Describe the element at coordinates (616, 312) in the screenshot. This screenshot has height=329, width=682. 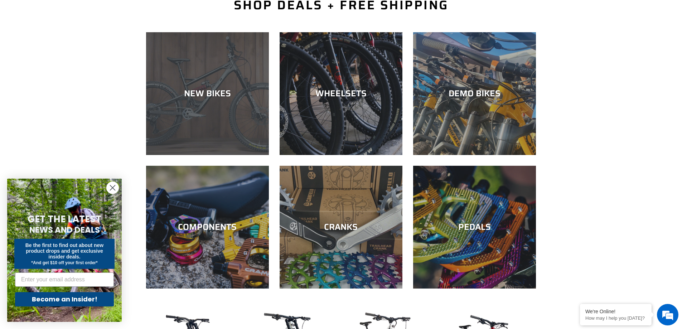
I see `div: We're Online!` at that location.